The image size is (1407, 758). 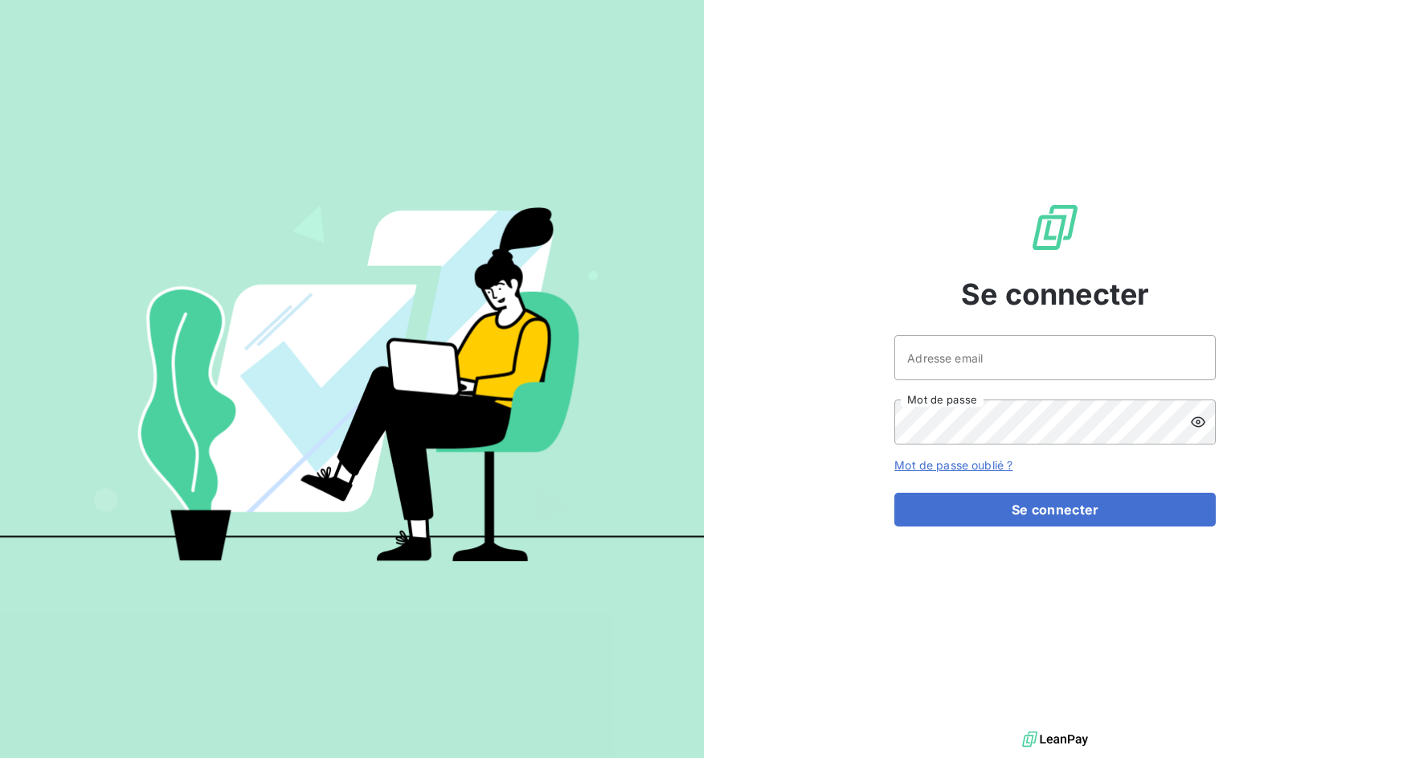 What do you see at coordinates (953, 465) in the screenshot?
I see `a: Mot de passe oublié ?` at bounding box center [953, 465].